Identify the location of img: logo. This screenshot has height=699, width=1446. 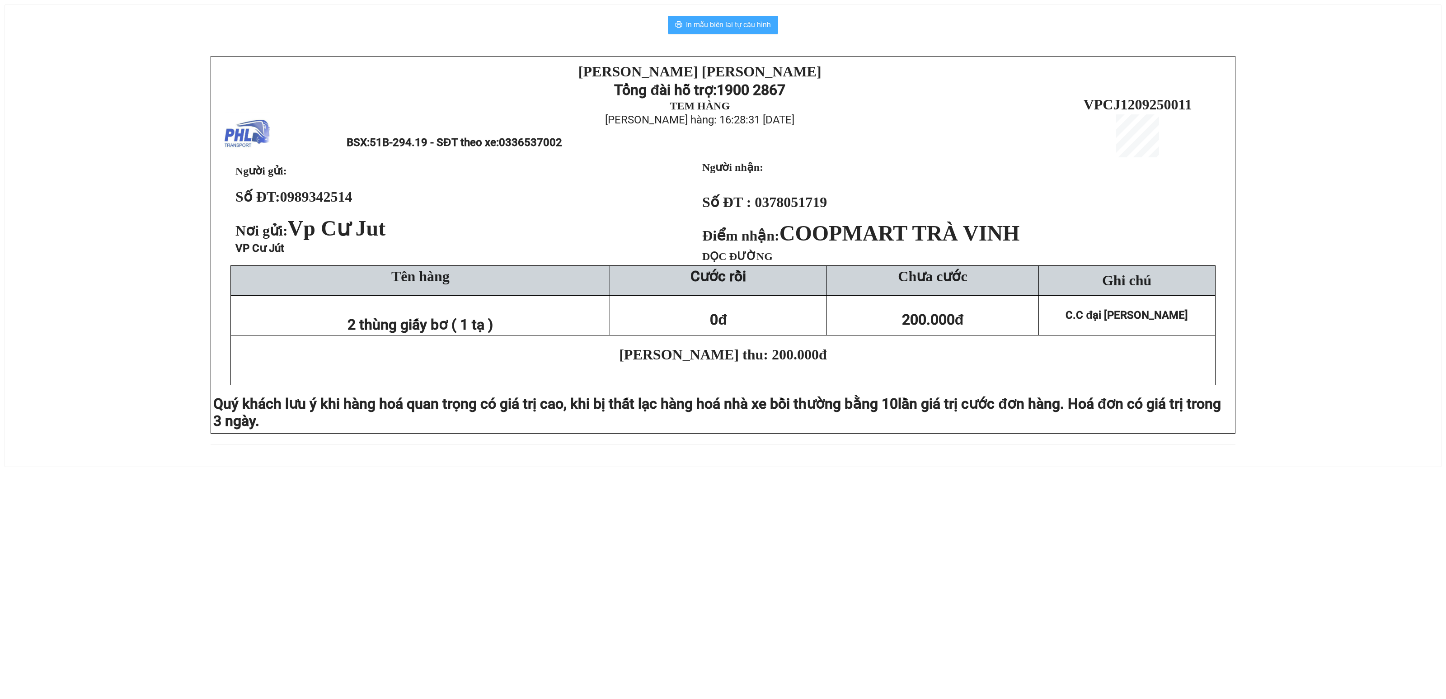
(247, 134).